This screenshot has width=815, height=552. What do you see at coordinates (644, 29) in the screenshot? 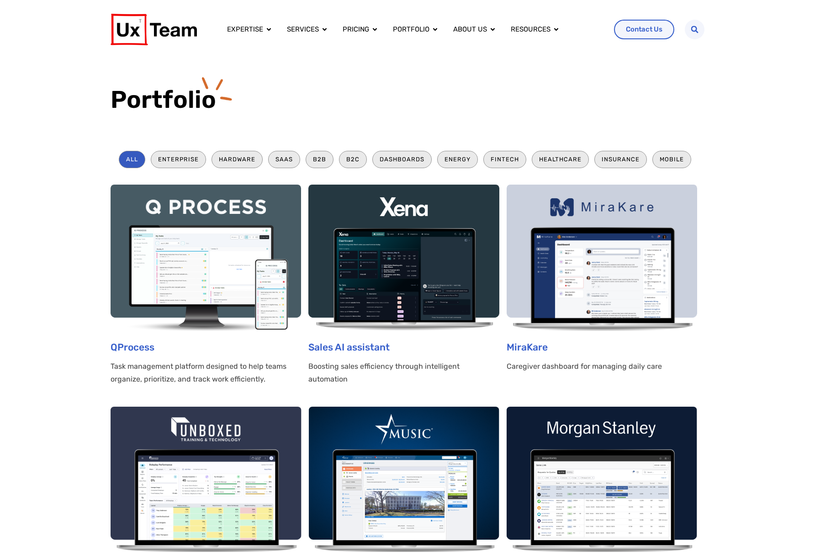
I see `a: Contact Us` at bounding box center [644, 29].